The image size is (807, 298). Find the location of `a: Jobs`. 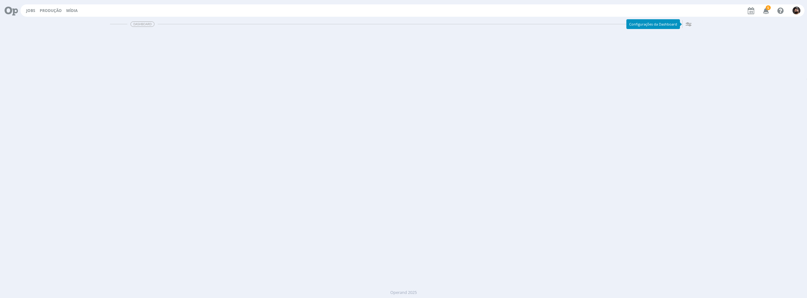

a: Jobs is located at coordinates (31, 10).